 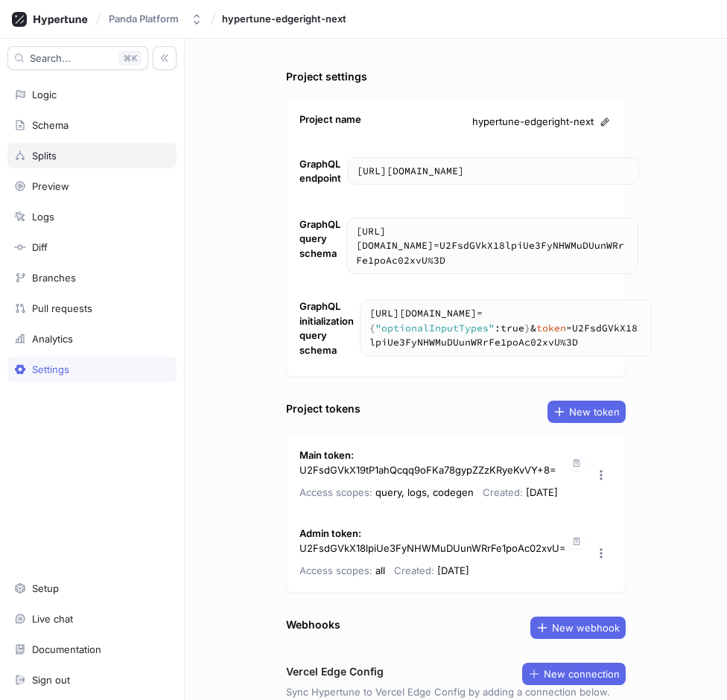 I want to click on span: U2FsdGVkX19tP1ahQcqq9oFKa78gypZZzKRyeKvVY+8=, so click(x=427, y=470).